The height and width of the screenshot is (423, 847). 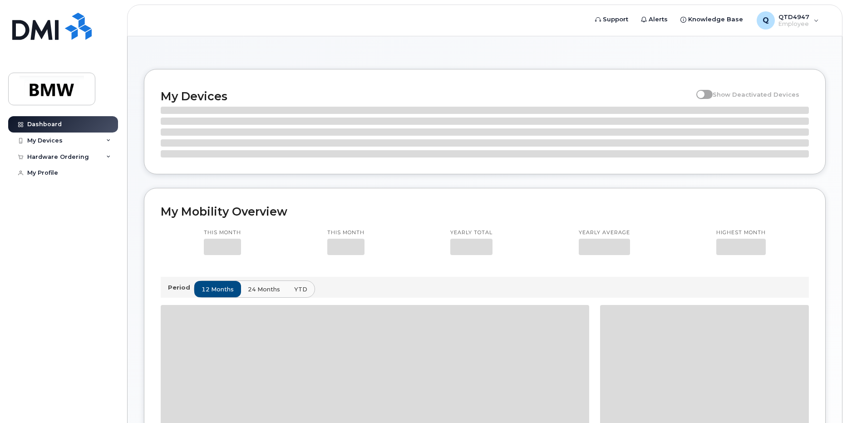 What do you see at coordinates (181, 287) in the screenshot?
I see `p: Period` at bounding box center [181, 287].